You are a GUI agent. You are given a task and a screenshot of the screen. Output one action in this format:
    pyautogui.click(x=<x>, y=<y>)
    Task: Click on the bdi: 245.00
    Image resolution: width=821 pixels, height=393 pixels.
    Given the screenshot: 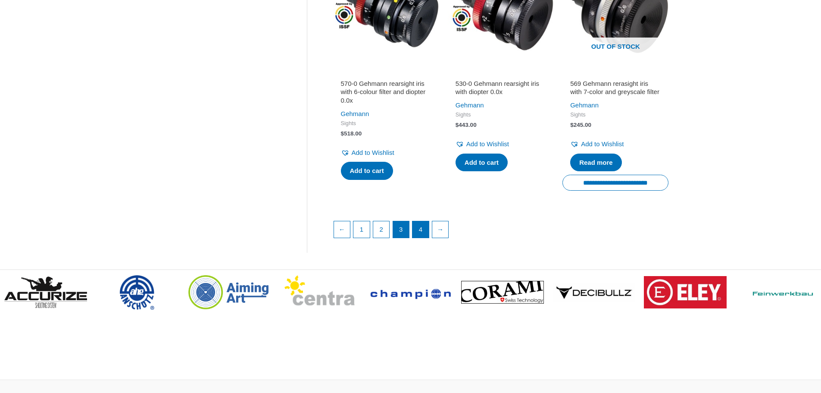 What is the action you would take?
    pyautogui.click(x=580, y=125)
    